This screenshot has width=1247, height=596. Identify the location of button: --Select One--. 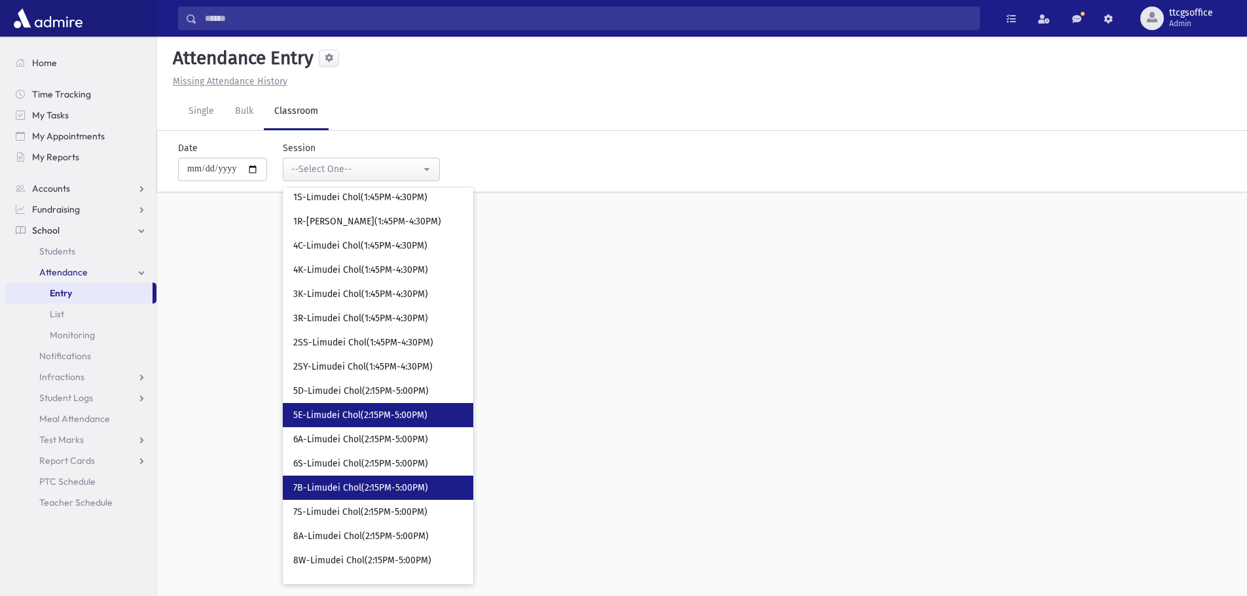
(361, 169).